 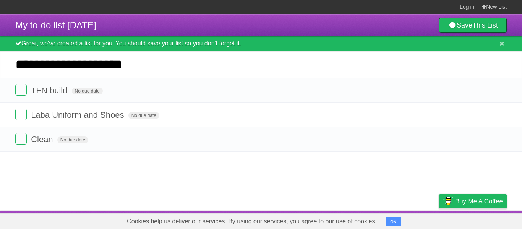 I want to click on a: About, so click(x=345, y=220).